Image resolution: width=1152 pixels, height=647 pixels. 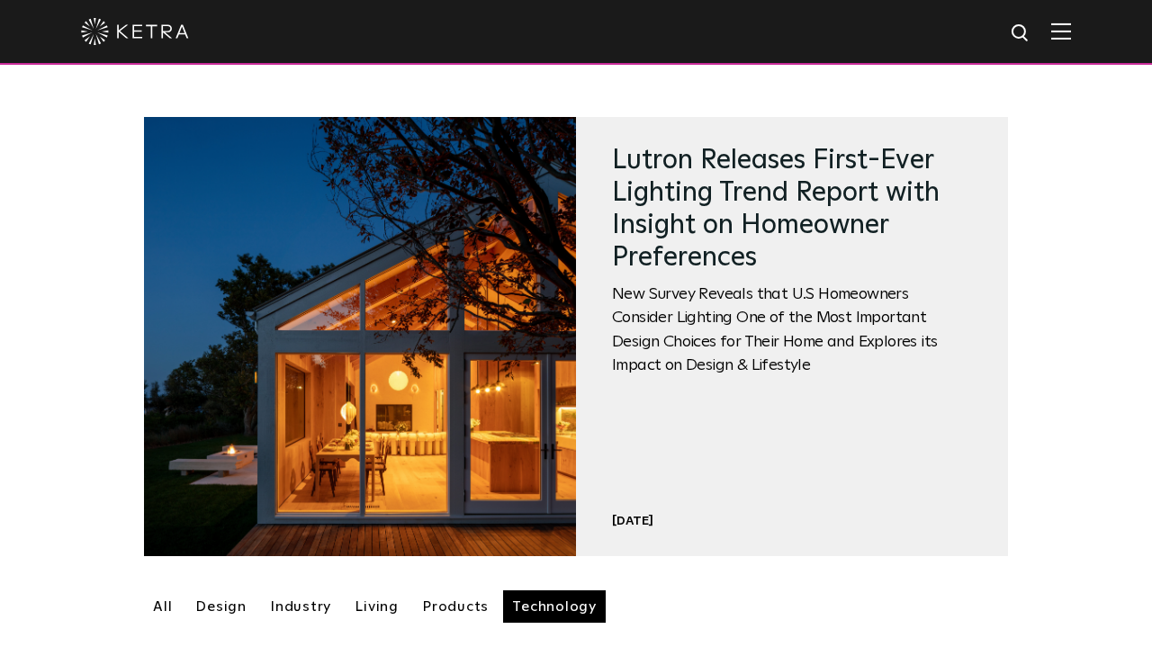 I want to click on a: Design, so click(x=220, y=606).